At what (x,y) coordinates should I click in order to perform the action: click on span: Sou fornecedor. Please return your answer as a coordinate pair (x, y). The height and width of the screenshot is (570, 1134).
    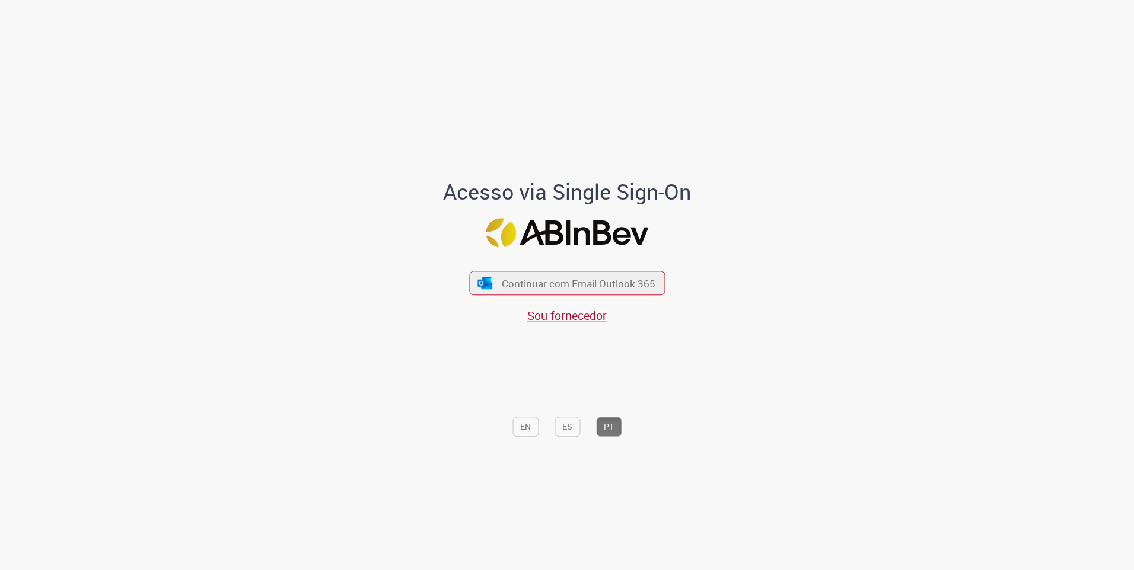
    Looking at the image, I should click on (567, 316).